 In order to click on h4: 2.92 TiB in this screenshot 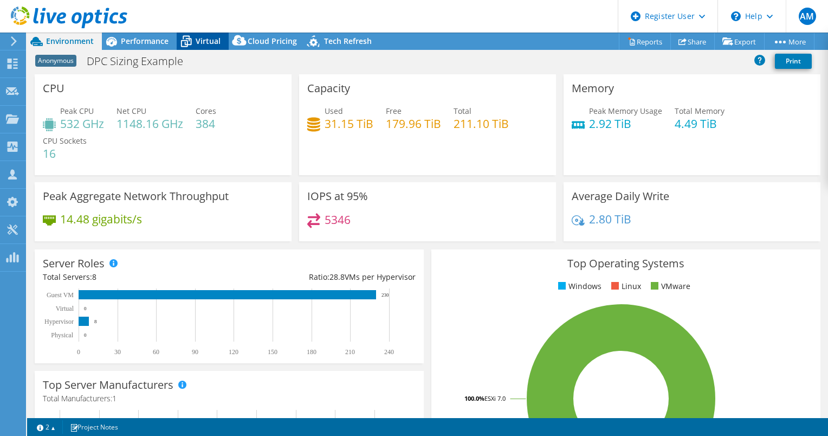, I will do `click(625, 124)`.